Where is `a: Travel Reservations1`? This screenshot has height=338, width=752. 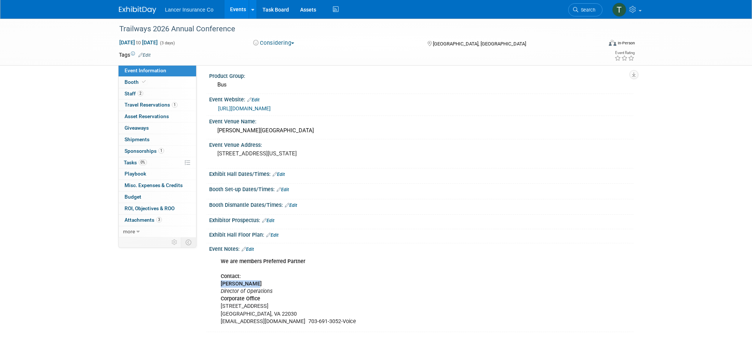
a: Travel Reservations1 is located at coordinates (157, 105).